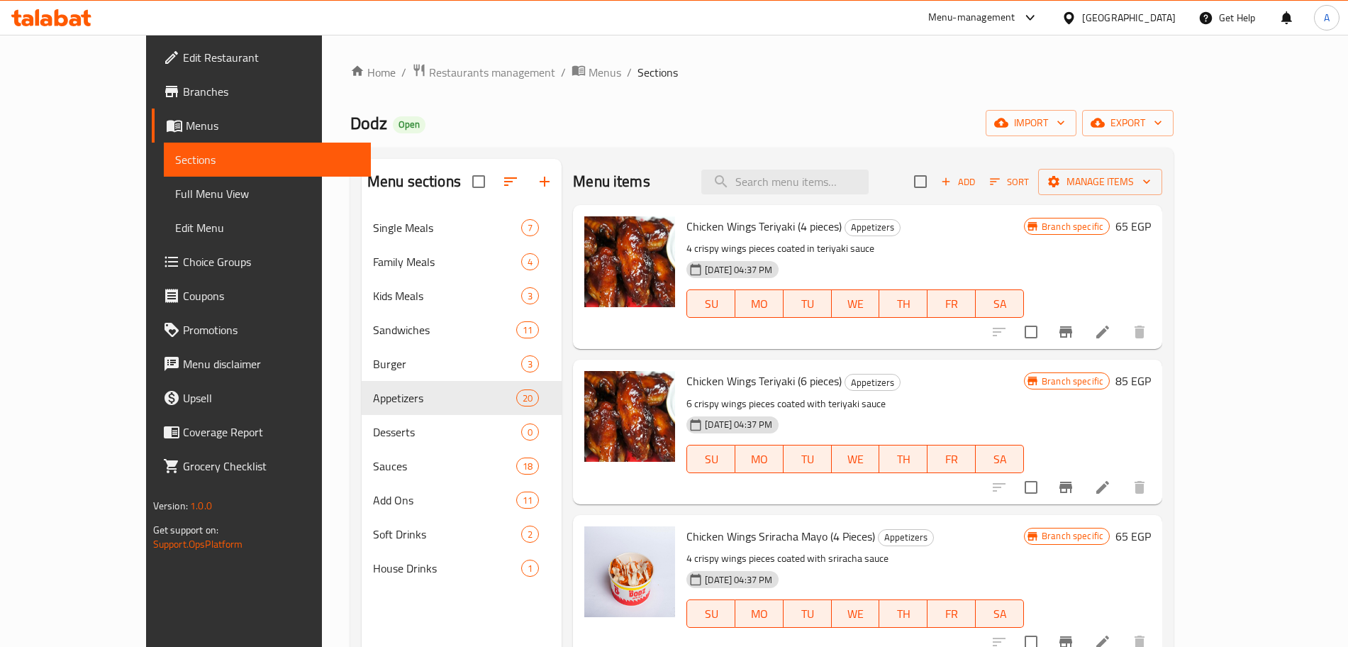  What do you see at coordinates (447, 432) in the screenshot?
I see `span: Desserts` at bounding box center [447, 432].